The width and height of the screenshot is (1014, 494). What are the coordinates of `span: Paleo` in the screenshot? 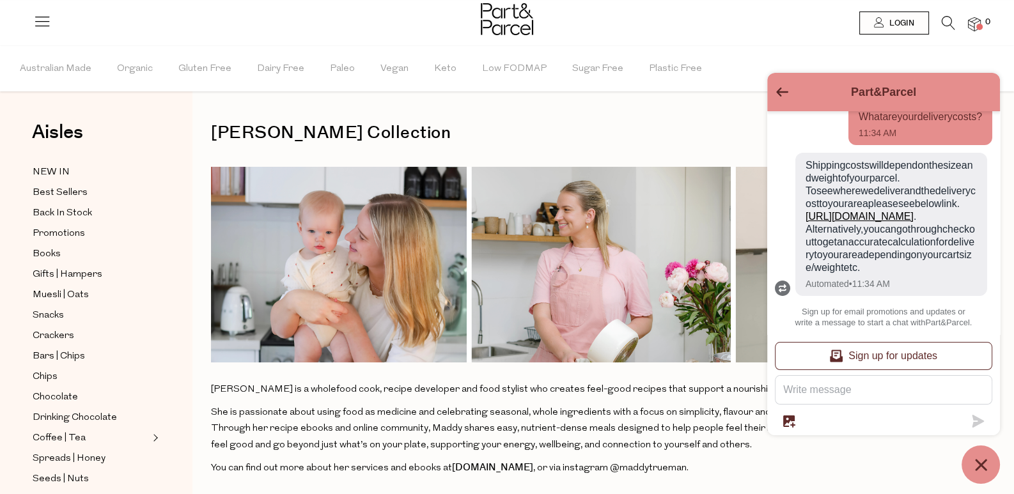 It's located at (342, 69).